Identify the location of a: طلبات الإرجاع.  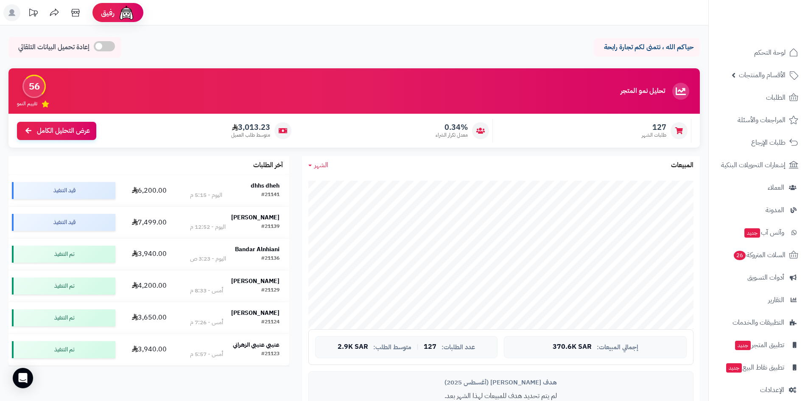
(759, 143).